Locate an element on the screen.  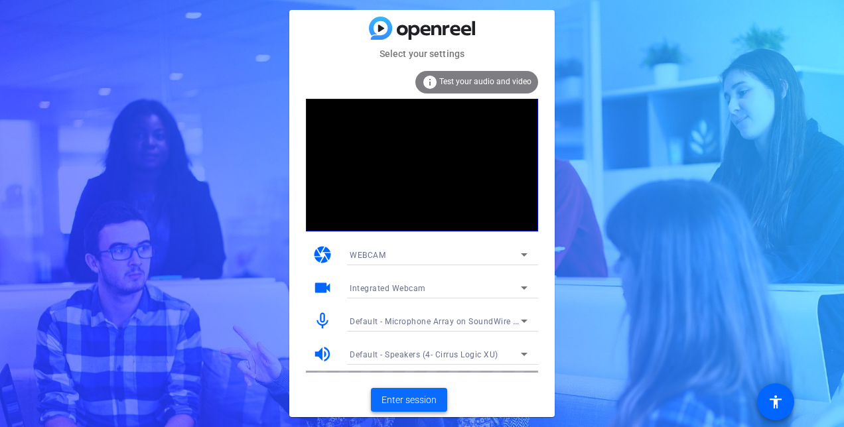
span: Enter session is located at coordinates (409, 400).